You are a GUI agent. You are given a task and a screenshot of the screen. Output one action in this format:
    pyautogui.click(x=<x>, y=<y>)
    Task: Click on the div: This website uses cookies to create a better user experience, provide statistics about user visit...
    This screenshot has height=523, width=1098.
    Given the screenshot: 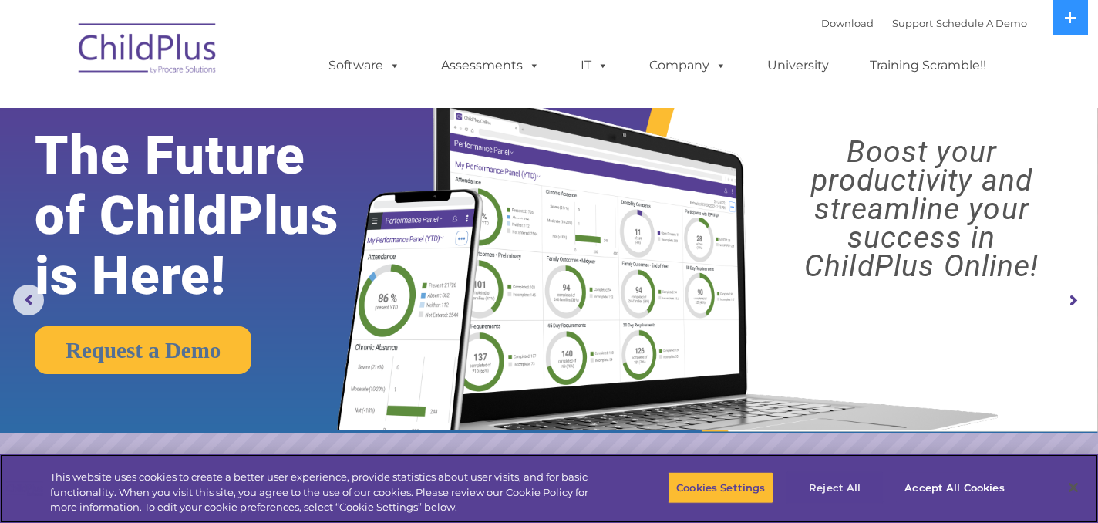 What is the action you would take?
    pyautogui.click(x=327, y=492)
    